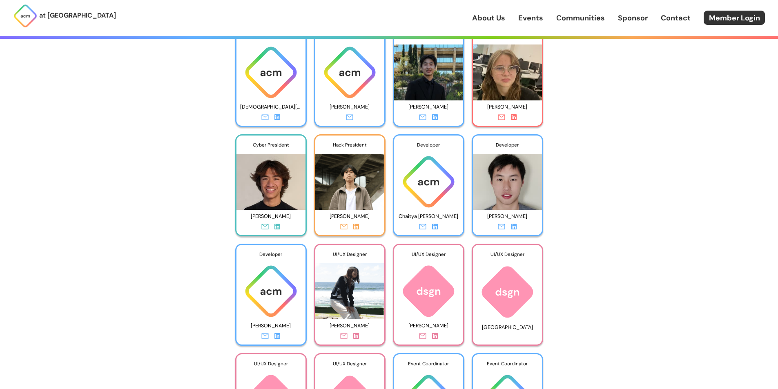 This screenshot has height=389, width=778. Describe the element at coordinates (580, 18) in the screenshot. I see `a: Communities` at that location.